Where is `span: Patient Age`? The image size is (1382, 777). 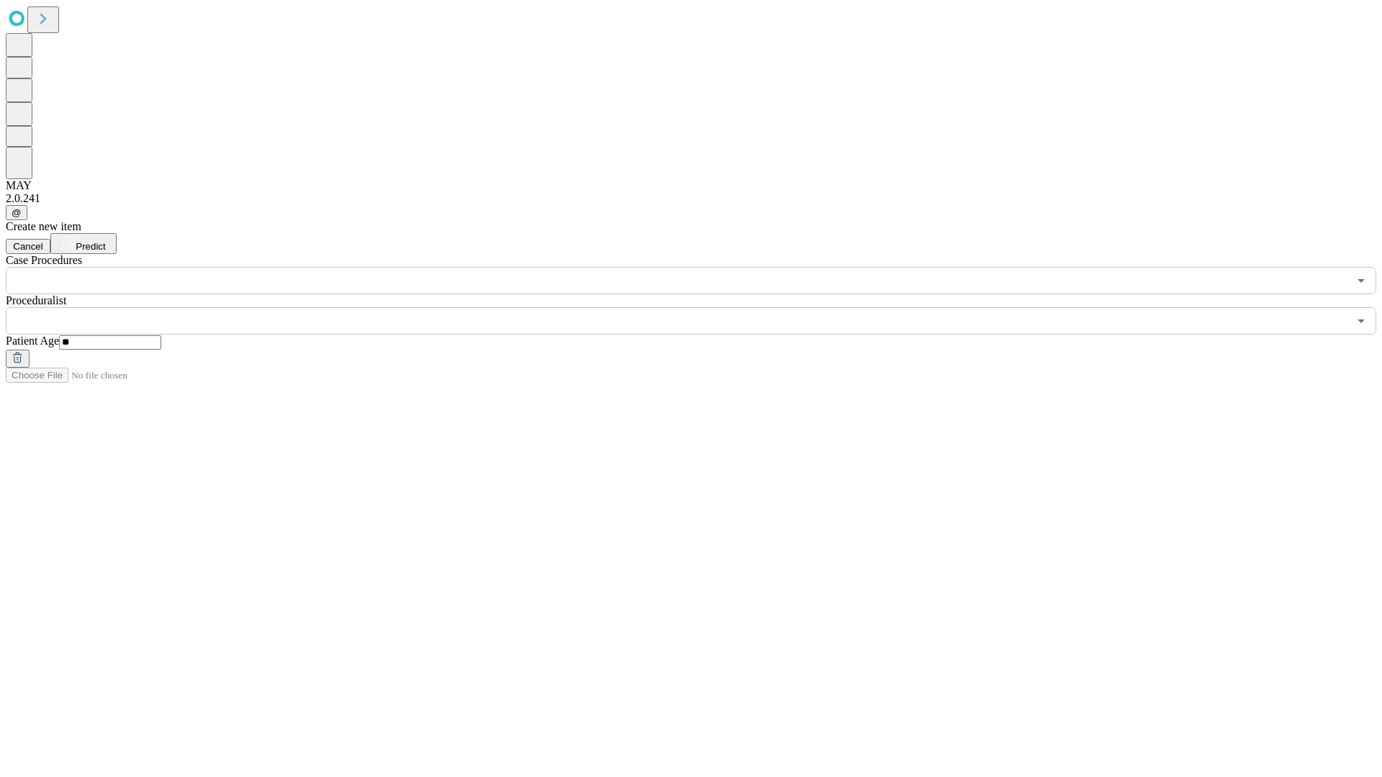
span: Patient Age is located at coordinates (32, 340).